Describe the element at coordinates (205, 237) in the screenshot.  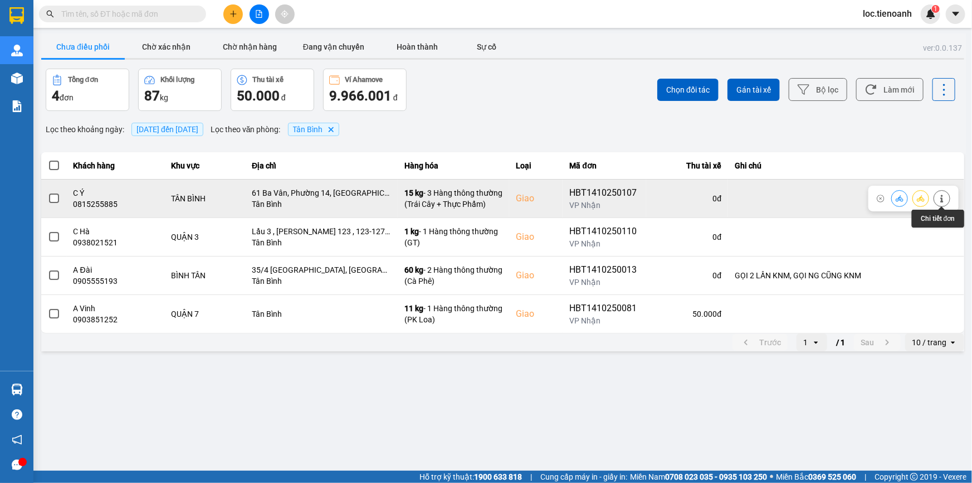
I see `div: QUẬN 3` at that location.